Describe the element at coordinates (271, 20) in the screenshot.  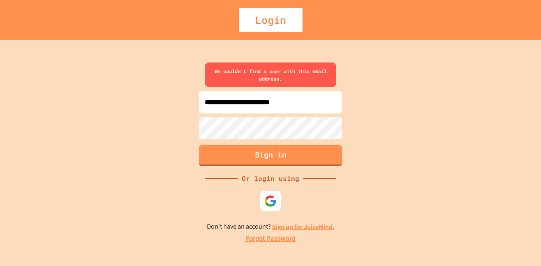
I see `div: Login` at that location.